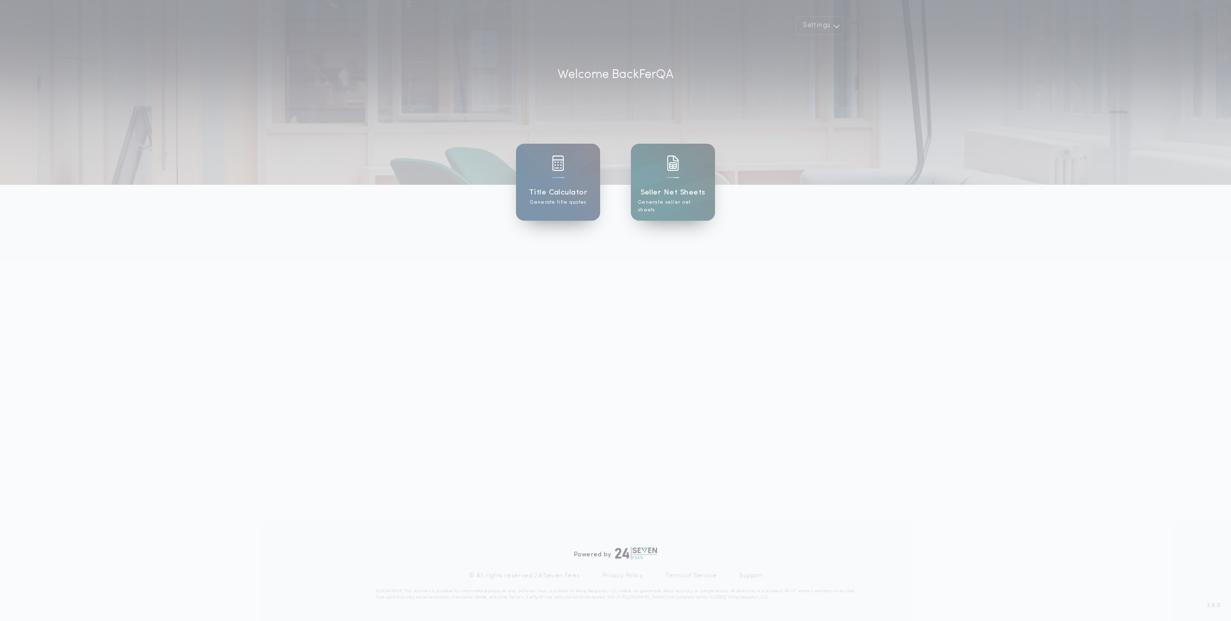  What do you see at coordinates (673, 182) in the screenshot?
I see `a: card iconSeller Net SheetsGenerate seller net sheets` at bounding box center [673, 182].